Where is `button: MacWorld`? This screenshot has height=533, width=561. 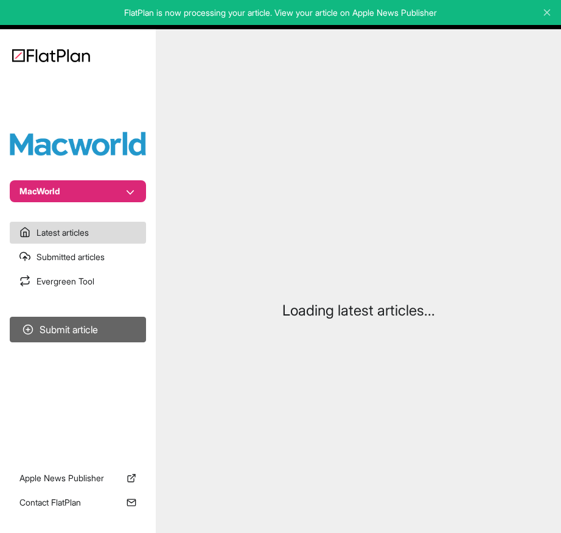 button: MacWorld is located at coordinates (78, 191).